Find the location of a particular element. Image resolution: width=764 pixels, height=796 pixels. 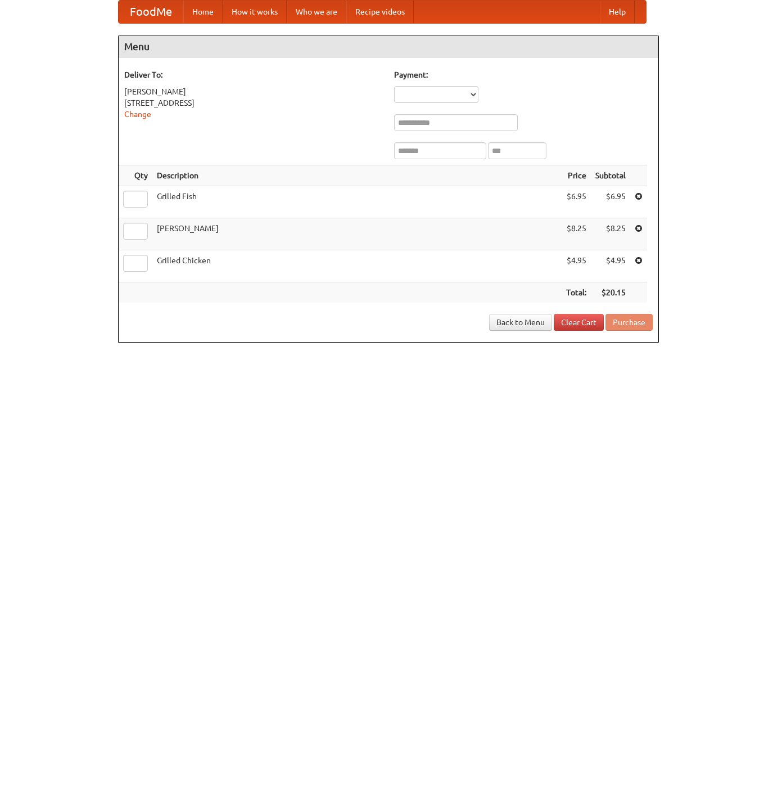

a: Recipe videos is located at coordinates (380, 12).